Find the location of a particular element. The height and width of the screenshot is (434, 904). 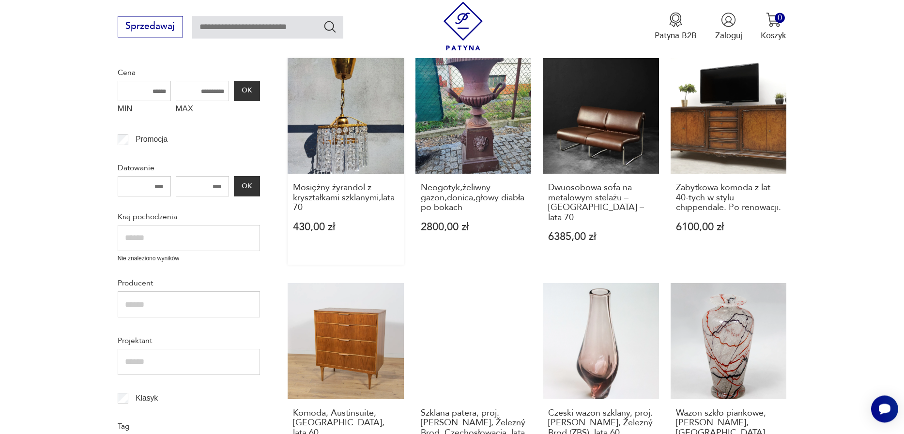

a: Dwuosobowa sofa na metalowym stelażu – Niemcy – lata 70Dwuosobowa sofa na metalowym stelażu – [GE... is located at coordinates (601, 161).